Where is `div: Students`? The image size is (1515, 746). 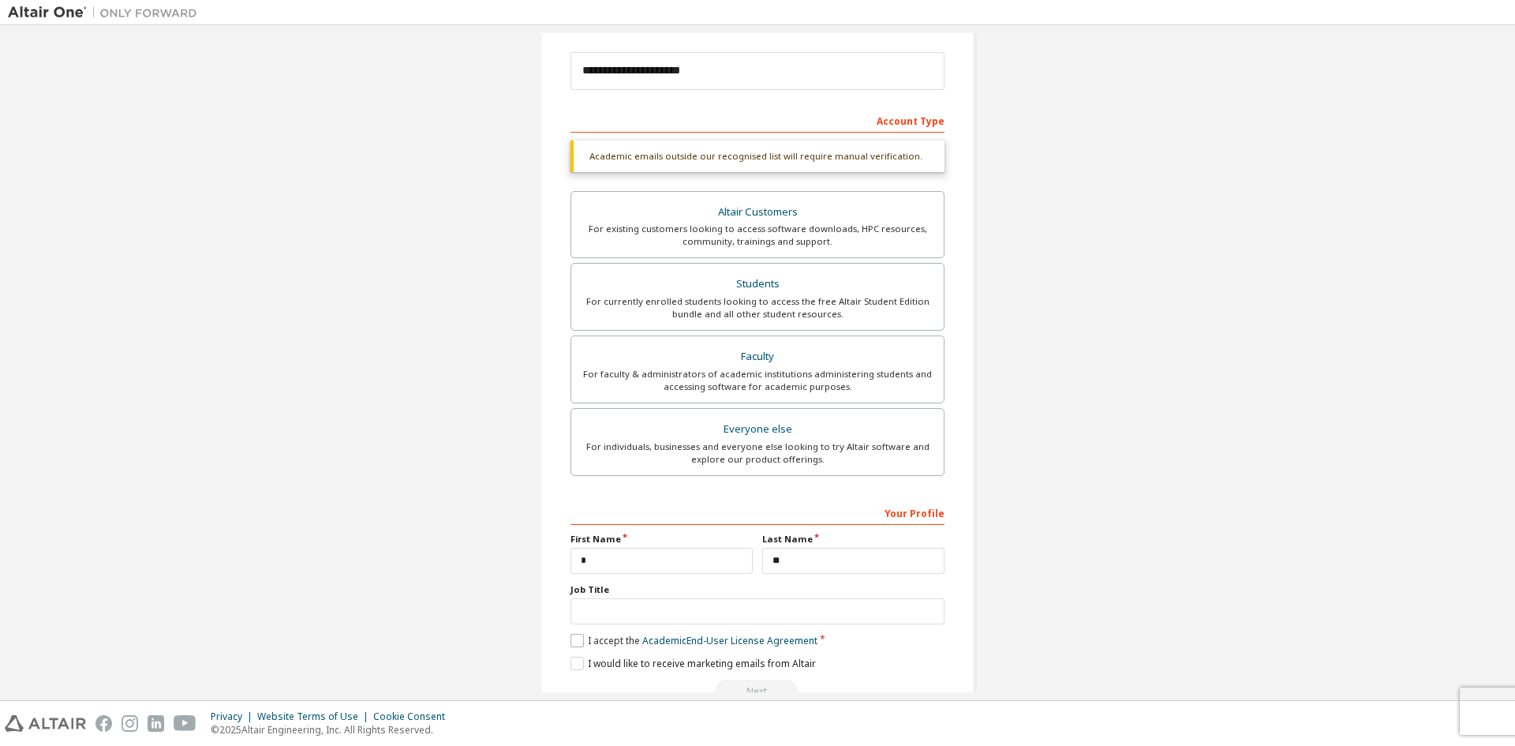 div: Students is located at coordinates (758, 284).